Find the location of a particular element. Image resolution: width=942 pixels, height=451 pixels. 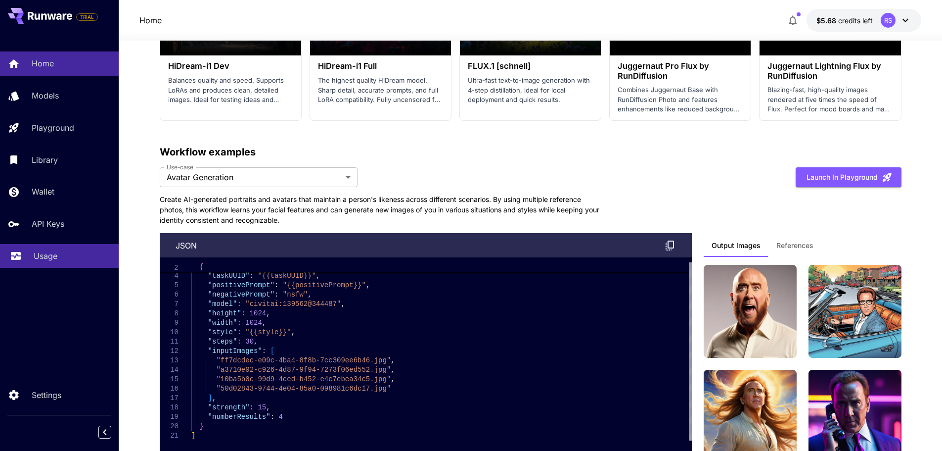

button: $5.67526RS is located at coordinates (864, 20).